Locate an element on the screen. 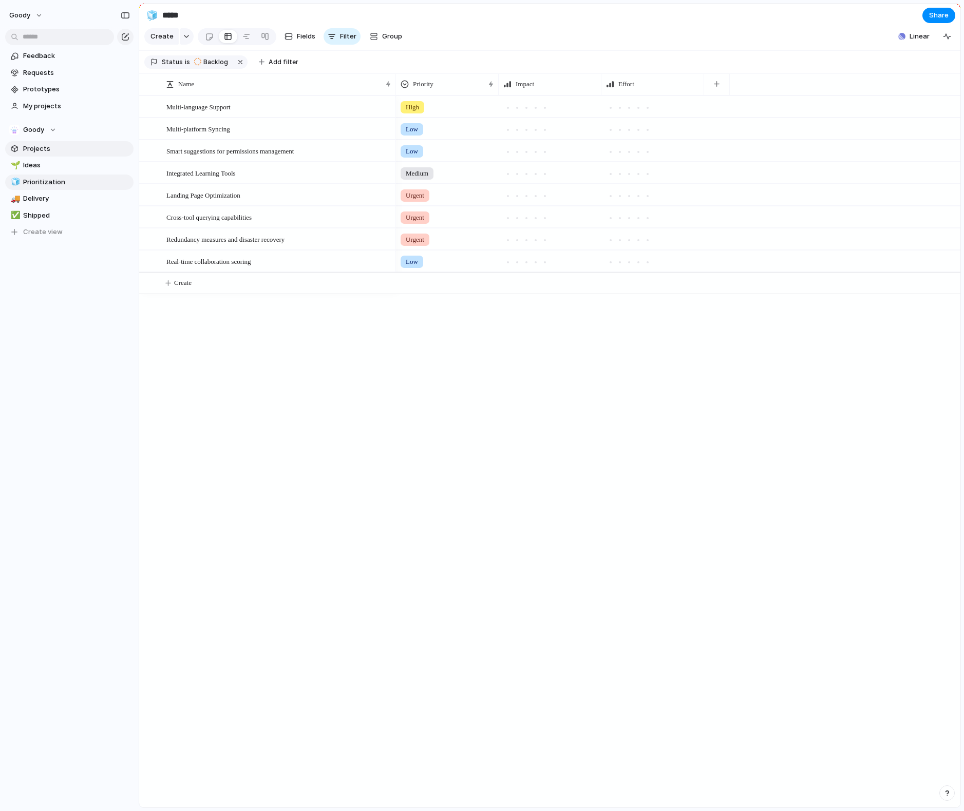 The height and width of the screenshot is (811, 964). span: Impact is located at coordinates (525, 84).